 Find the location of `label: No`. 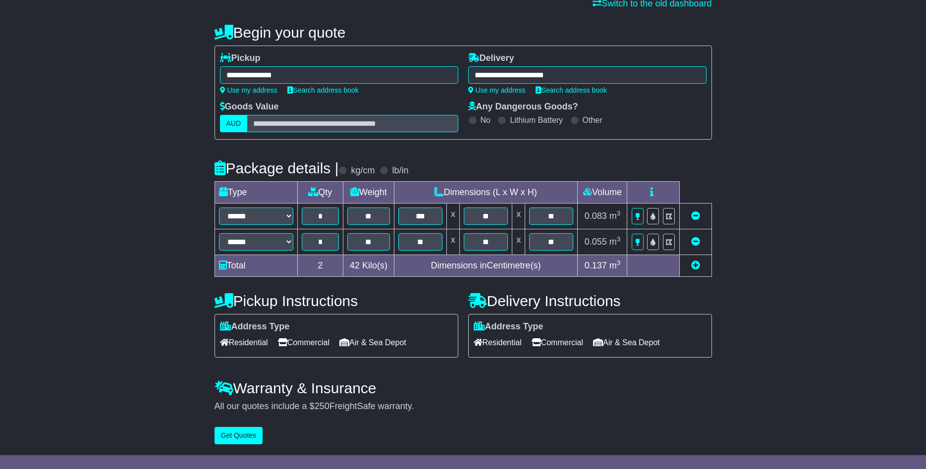

label: No is located at coordinates (486, 120).